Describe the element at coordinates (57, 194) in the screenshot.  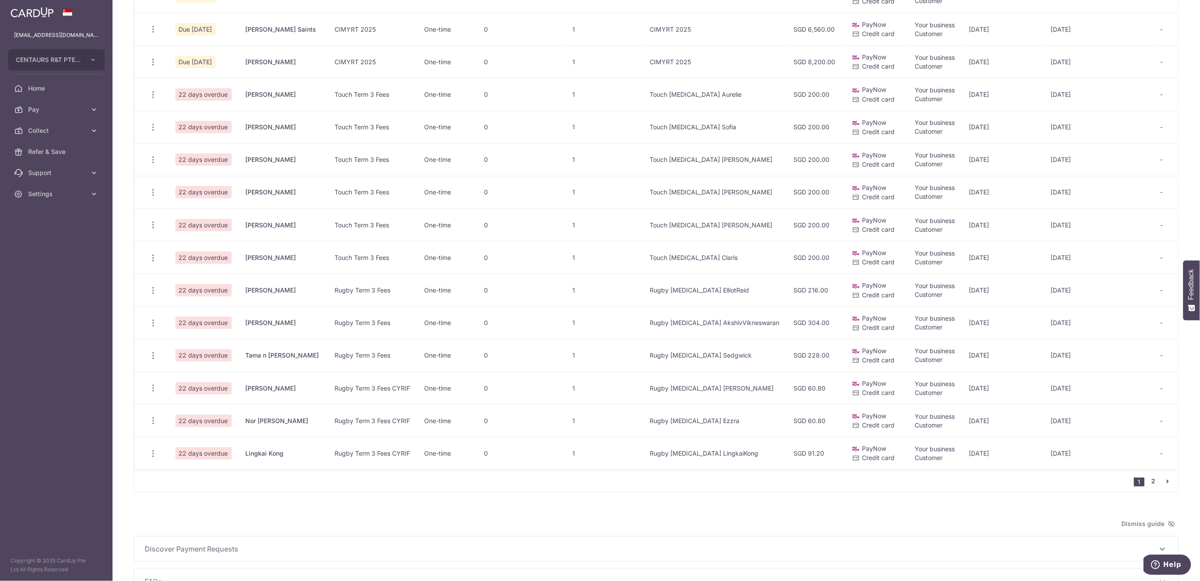
I see `span: Settings` at that location.